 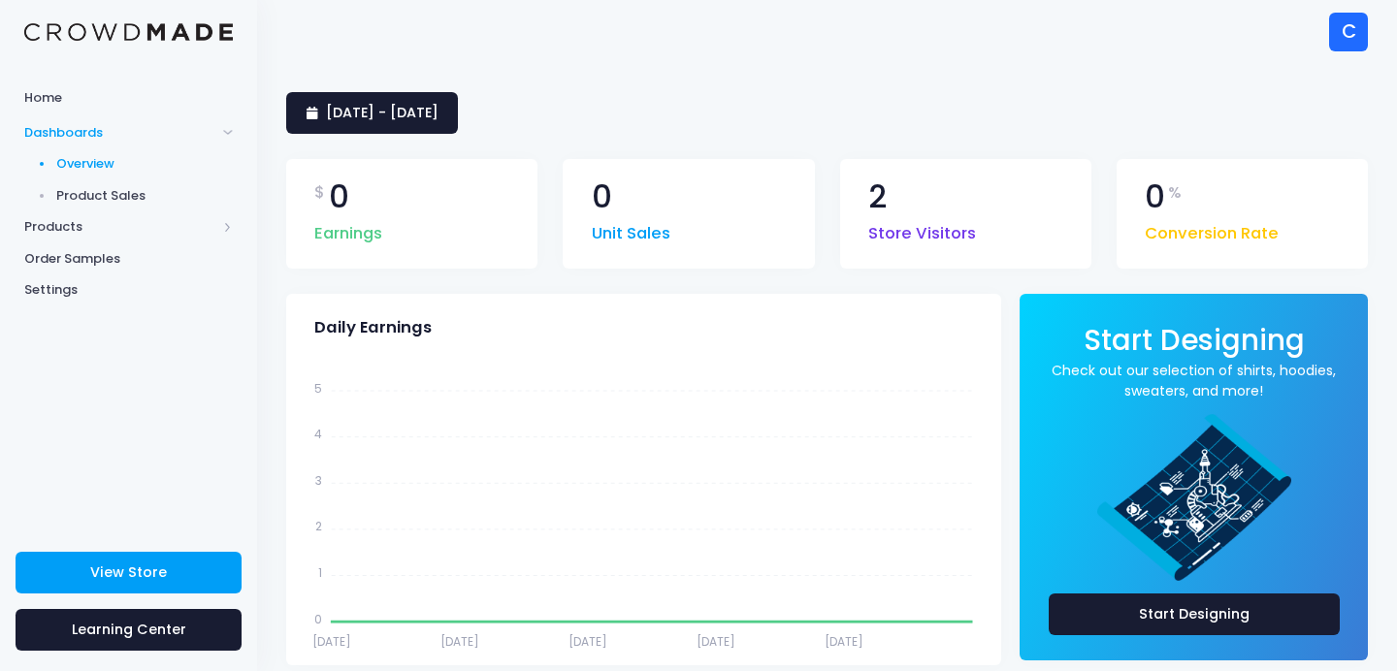 What do you see at coordinates (318, 618) in the screenshot?
I see `tspan: 0` at bounding box center [318, 618].